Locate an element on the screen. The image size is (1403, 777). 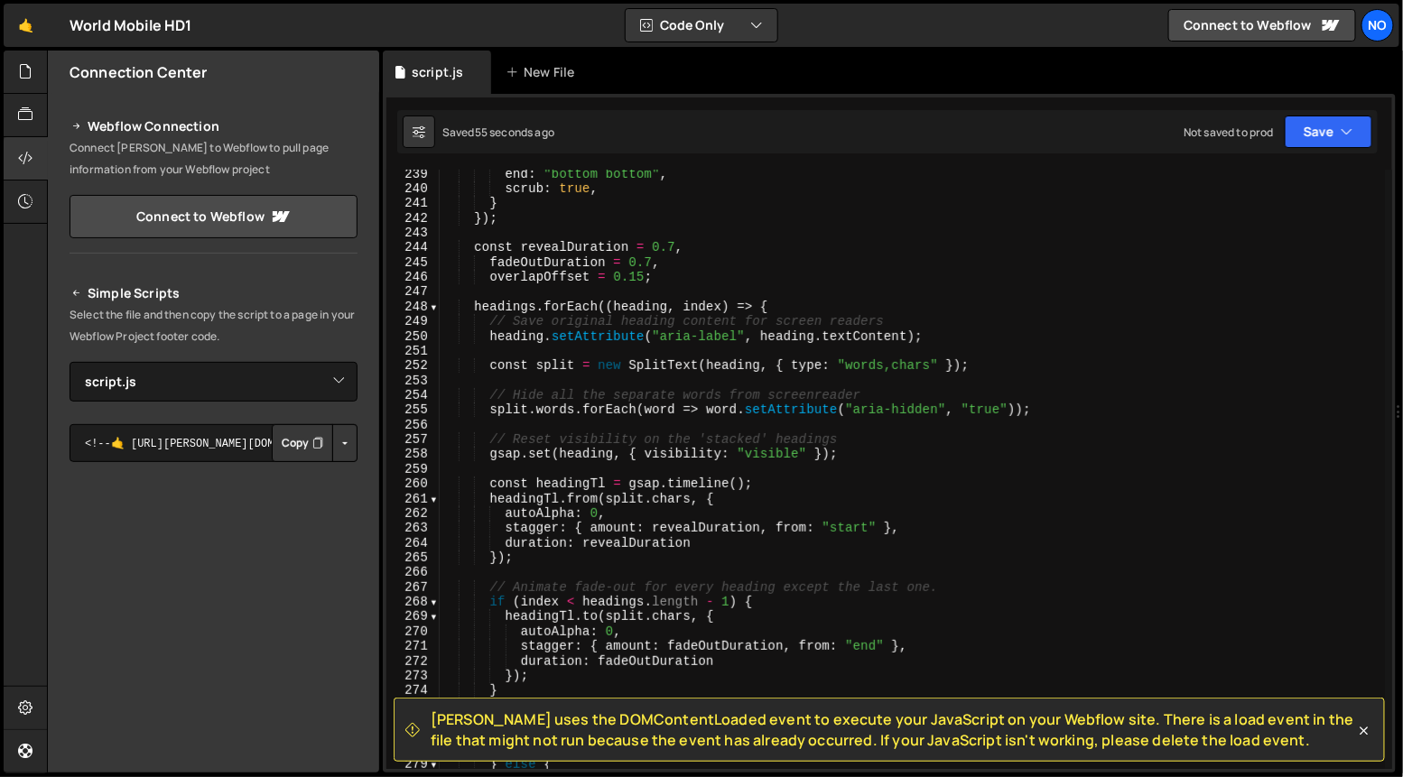
div: 249 is located at coordinates (413, 321).